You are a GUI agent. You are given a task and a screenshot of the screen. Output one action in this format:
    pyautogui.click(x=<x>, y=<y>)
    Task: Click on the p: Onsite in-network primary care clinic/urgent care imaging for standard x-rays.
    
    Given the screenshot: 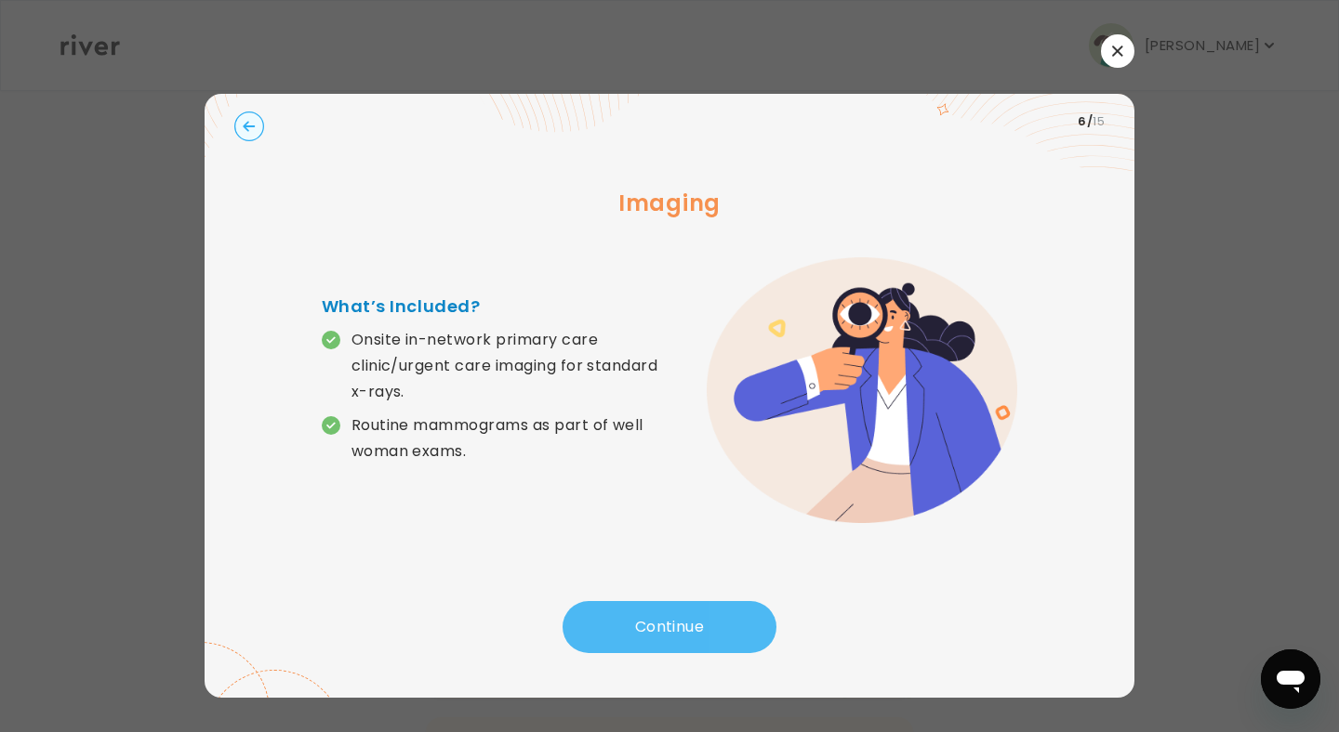 What is the action you would take?
    pyautogui.click(x=510, y=366)
    